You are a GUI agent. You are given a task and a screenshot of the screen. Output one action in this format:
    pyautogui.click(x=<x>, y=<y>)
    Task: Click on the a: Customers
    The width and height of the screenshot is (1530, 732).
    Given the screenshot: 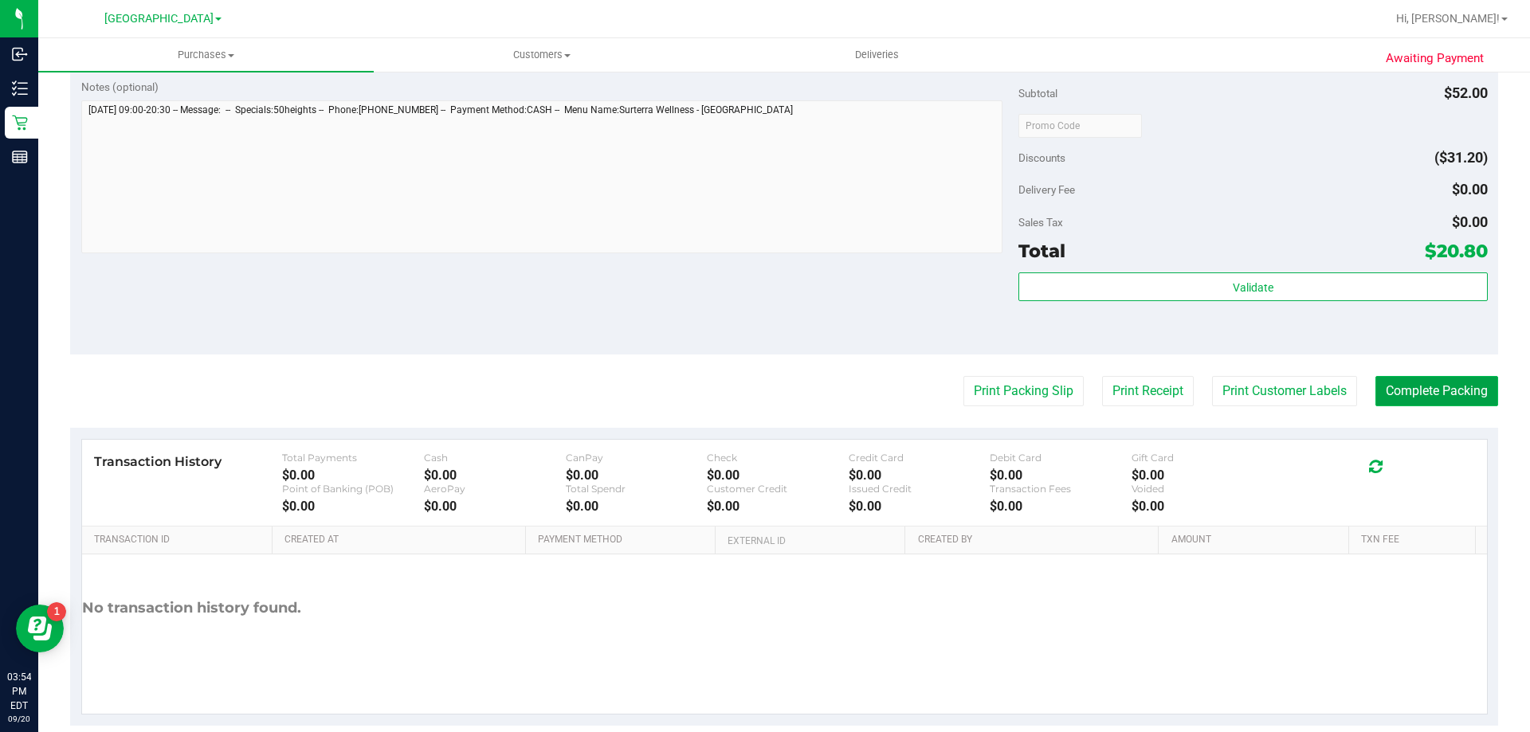 What is the action you would take?
    pyautogui.click(x=541, y=55)
    